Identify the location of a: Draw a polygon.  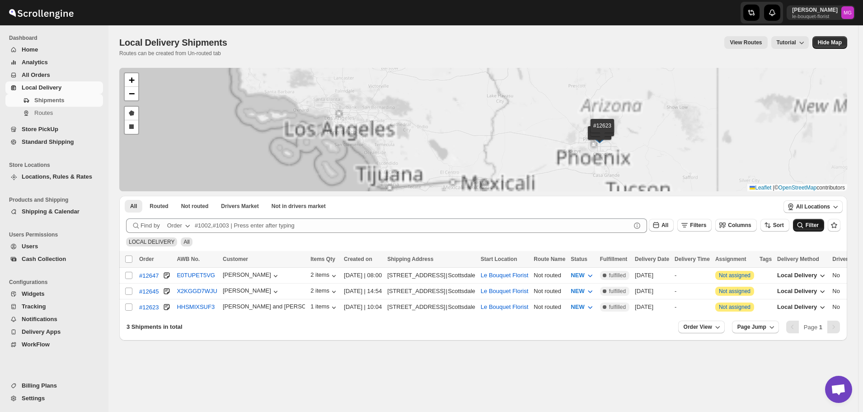
(132, 113).